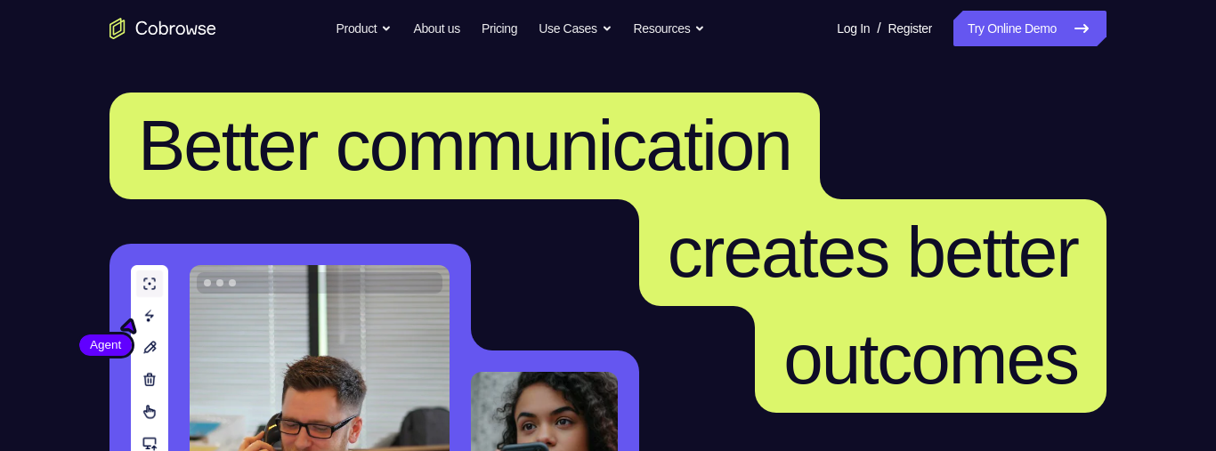 This screenshot has height=451, width=1216. I want to click on a: Register, so click(910, 28).